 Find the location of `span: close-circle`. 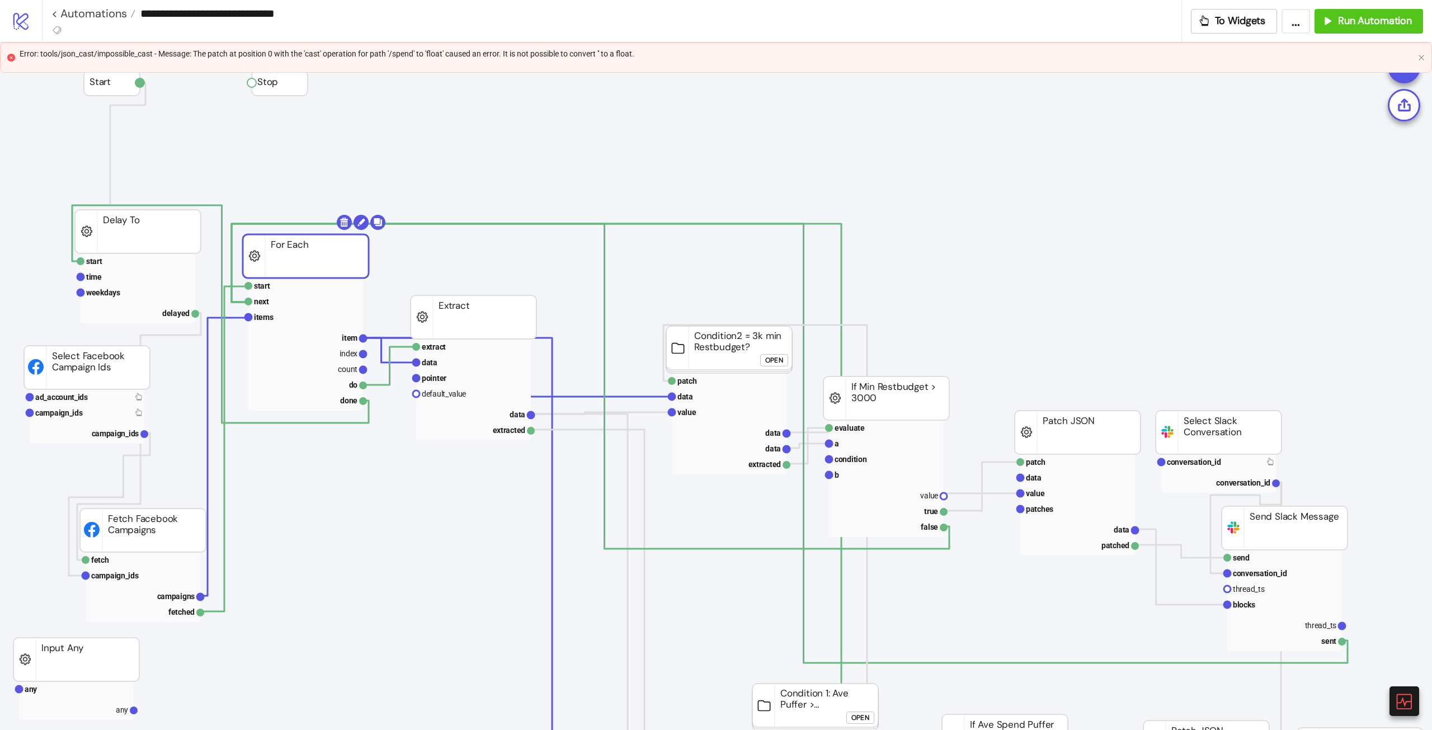

span: close-circle is located at coordinates (11, 58).